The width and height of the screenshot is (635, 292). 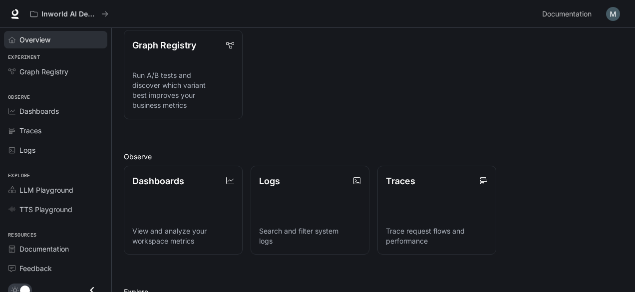 I want to click on p: Traces, so click(x=400, y=181).